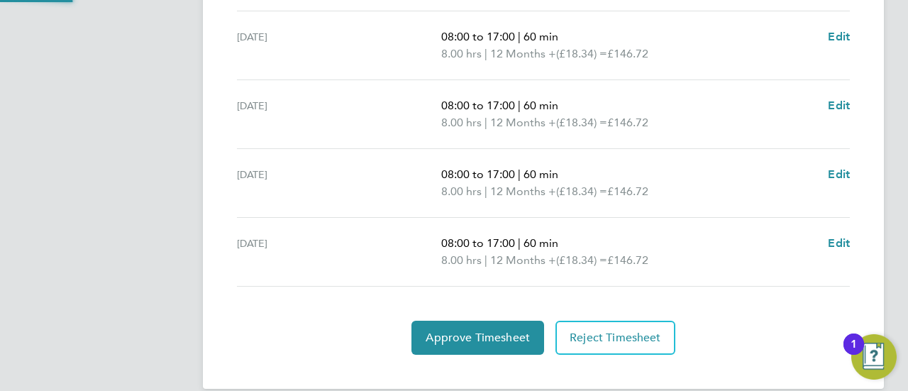  I want to click on div: 1, so click(853, 353).